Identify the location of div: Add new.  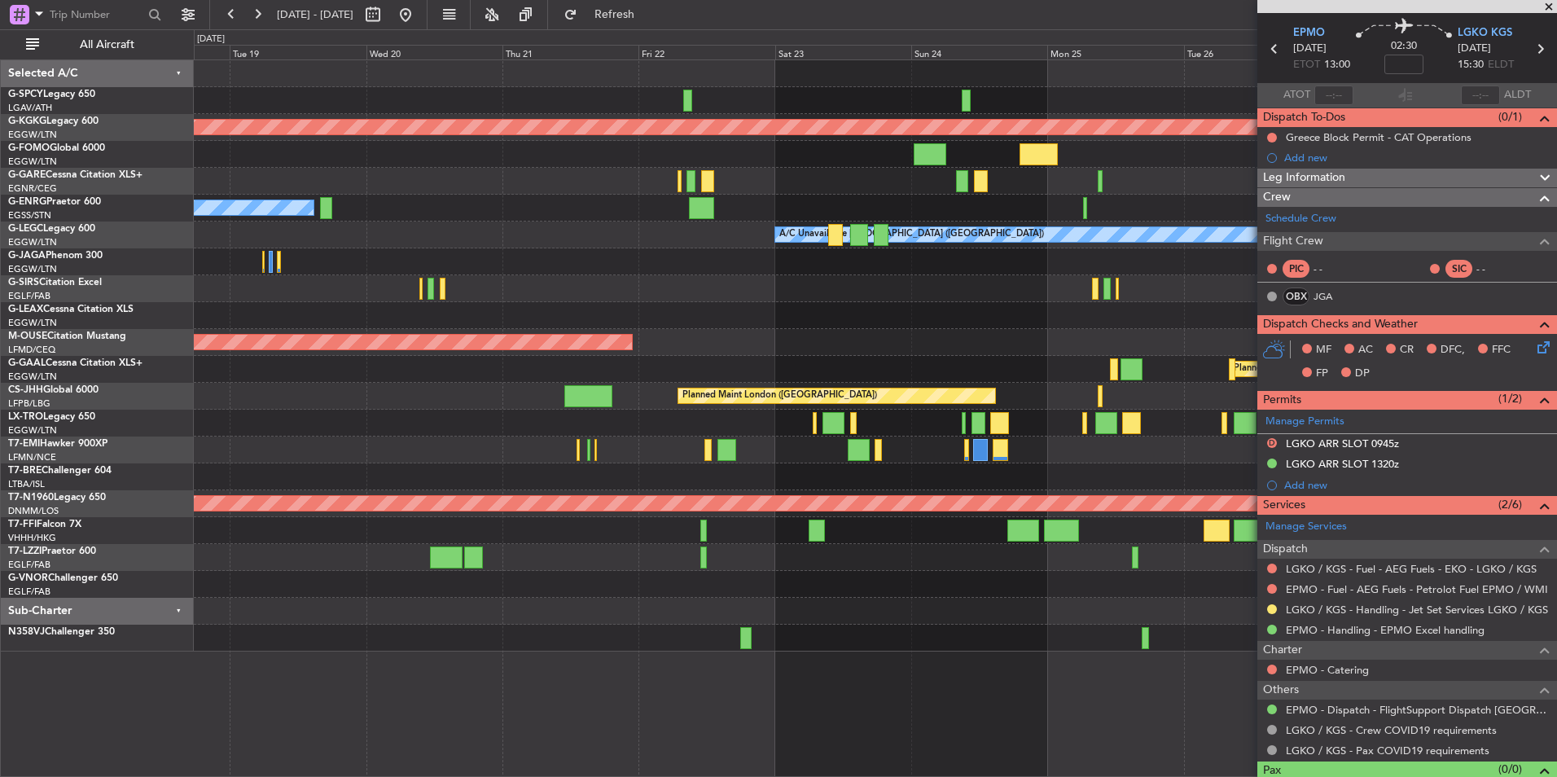
(1416, 157).